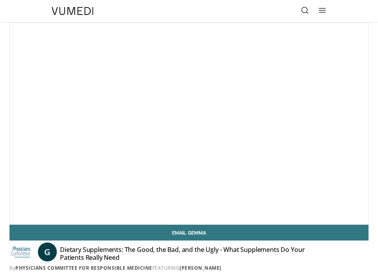 The height and width of the screenshot is (276, 378). Describe the element at coordinates (189, 232) in the screenshot. I see `a: Email Gemma` at that location.